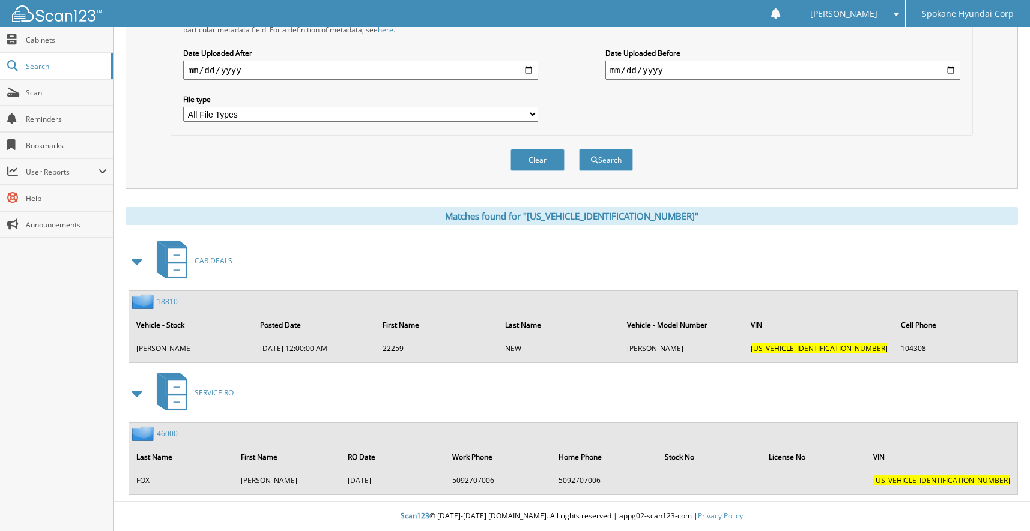 This screenshot has height=531, width=1030. What do you see at coordinates (66, 92) in the screenshot?
I see `span: Scan` at bounding box center [66, 92].